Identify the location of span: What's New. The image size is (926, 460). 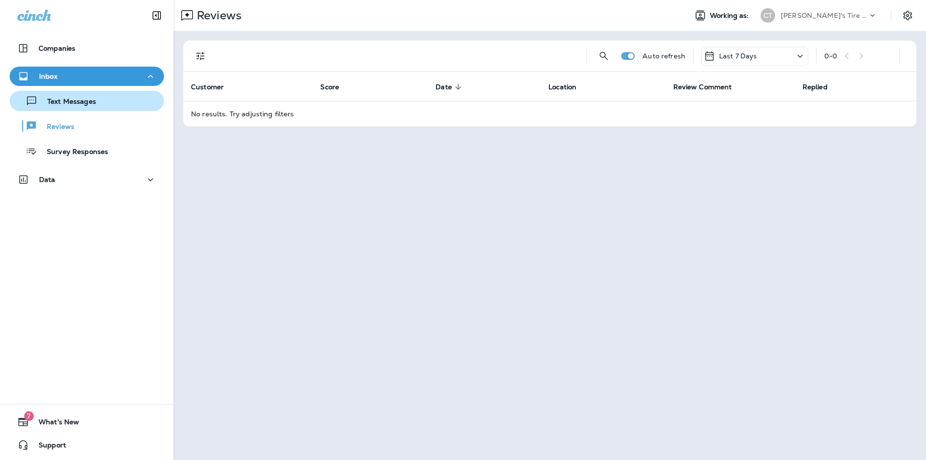
(54, 423).